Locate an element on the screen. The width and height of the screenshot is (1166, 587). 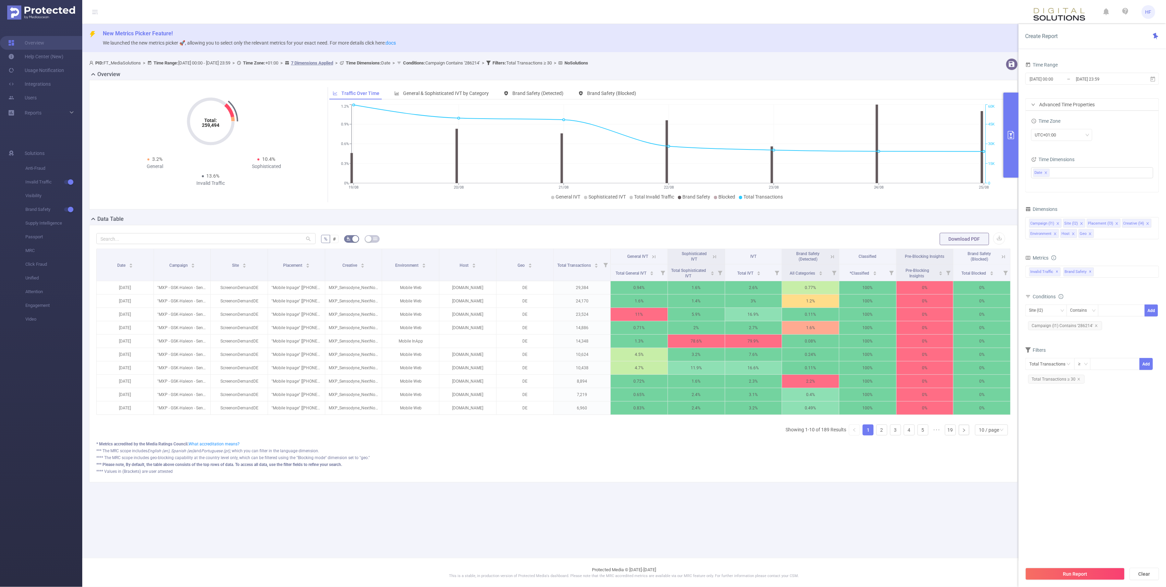
li: 4 is located at coordinates (909, 430).